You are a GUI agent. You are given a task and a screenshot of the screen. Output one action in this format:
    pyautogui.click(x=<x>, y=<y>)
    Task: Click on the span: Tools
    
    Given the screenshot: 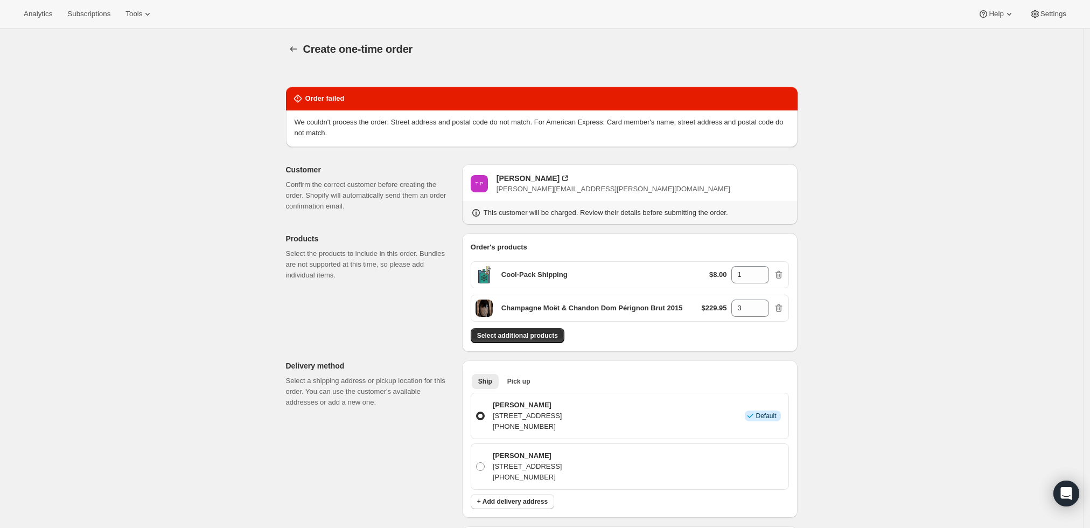 What is the action you would take?
    pyautogui.click(x=134, y=14)
    